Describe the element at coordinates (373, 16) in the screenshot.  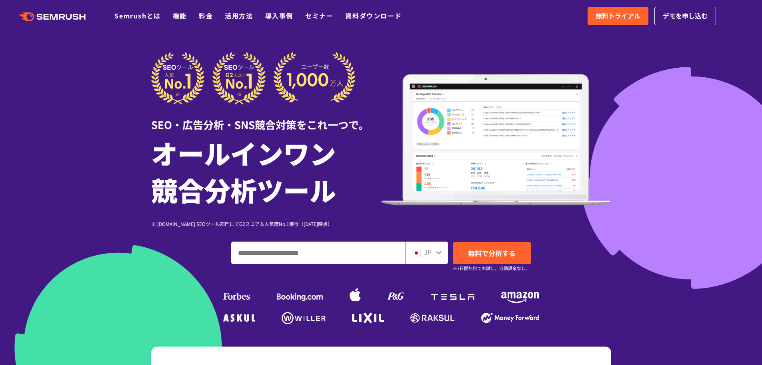
I see `a: 資料ダウンロード` at that location.